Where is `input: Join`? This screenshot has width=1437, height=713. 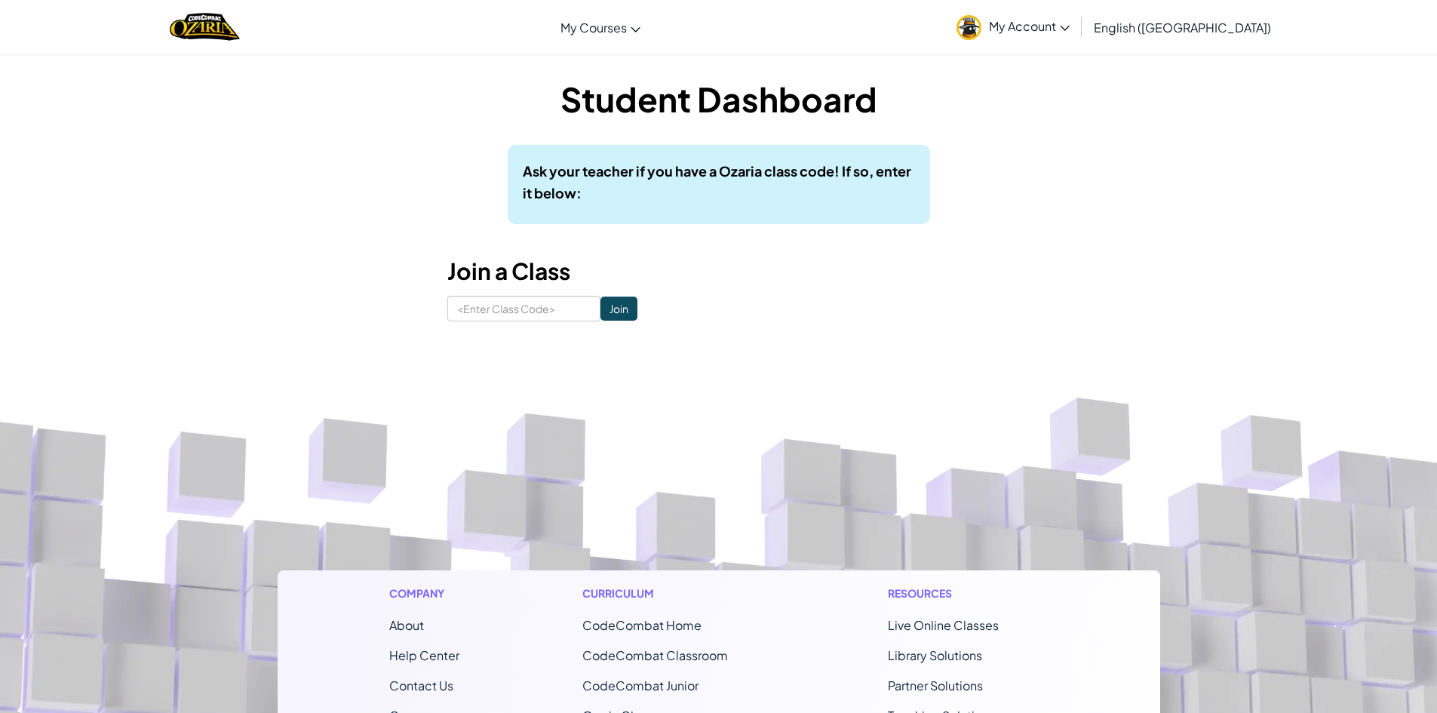 input: Join is located at coordinates (619, 309).